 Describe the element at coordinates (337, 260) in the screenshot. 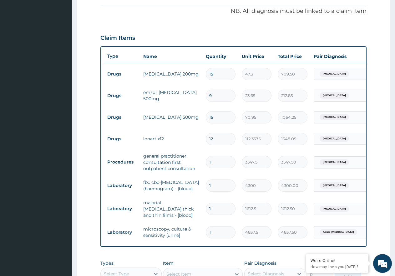

I see `div: We're Online!` at that location.